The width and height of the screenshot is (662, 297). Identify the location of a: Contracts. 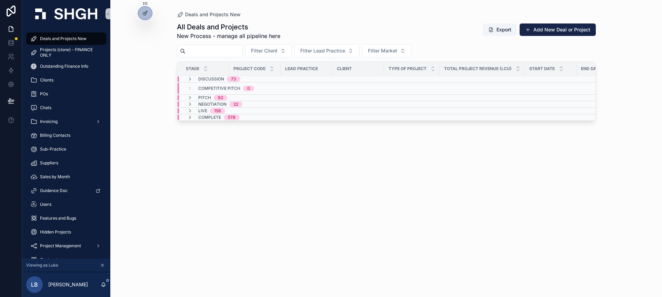
(66, 259).